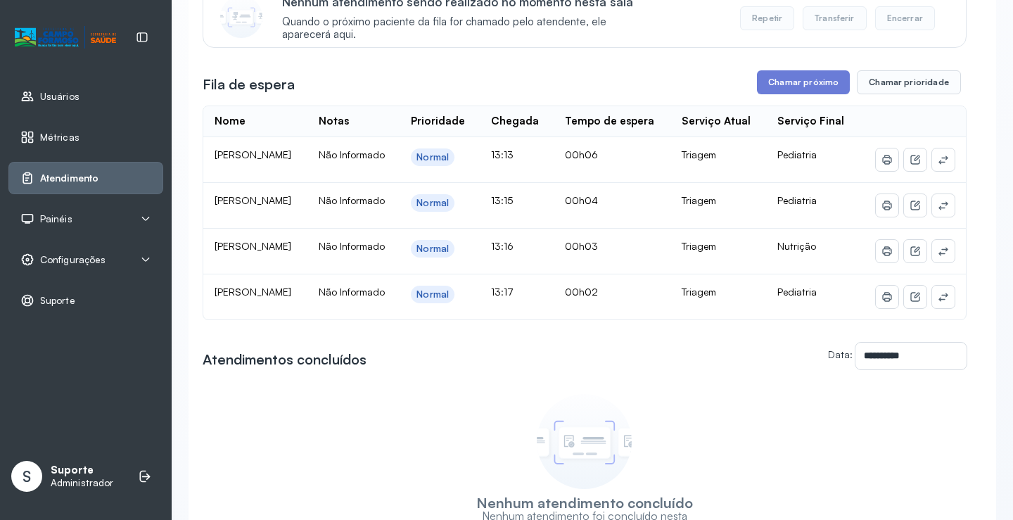 This screenshot has width=1013, height=520. What do you see at coordinates (333, 121) in the screenshot?
I see `div: Notas` at bounding box center [333, 121].